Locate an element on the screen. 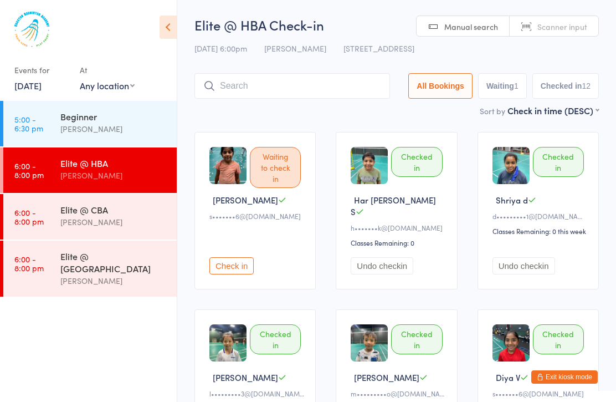 Image resolution: width=616 pixels, height=402 pixels. input: Search is located at coordinates (292, 86).